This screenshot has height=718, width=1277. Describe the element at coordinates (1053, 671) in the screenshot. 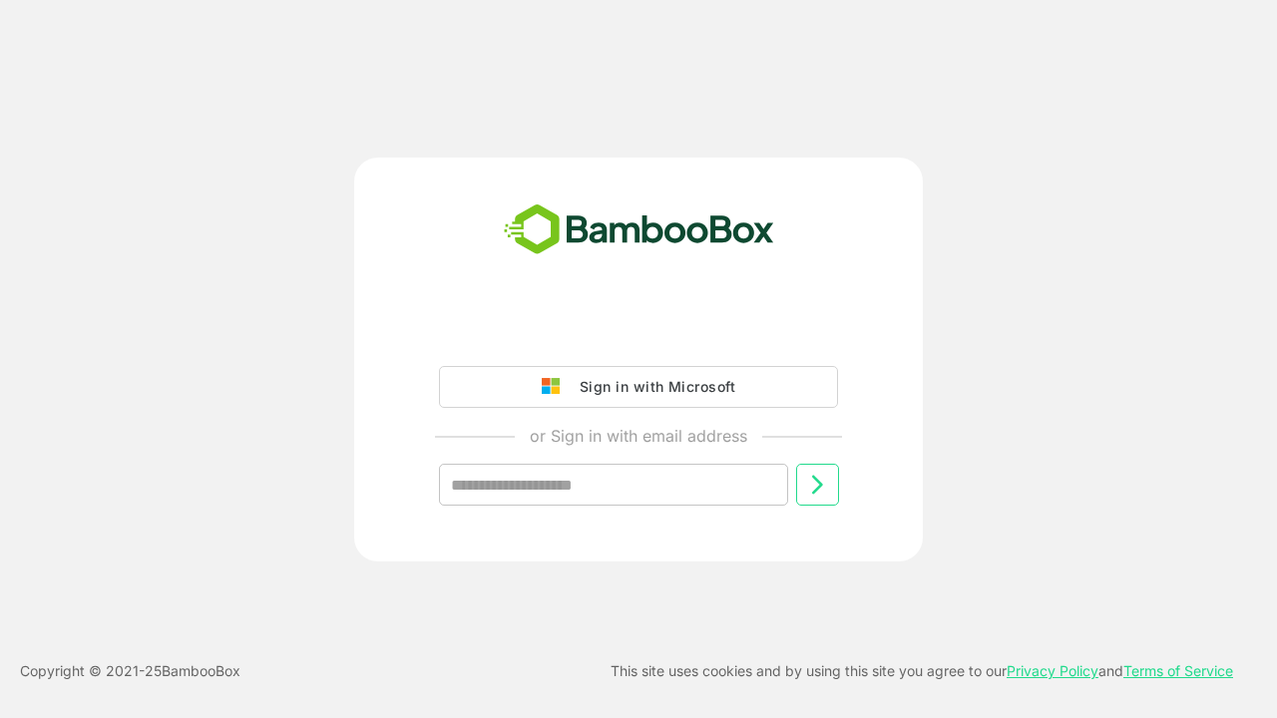

I see `a: Privacy Policy` at that location.